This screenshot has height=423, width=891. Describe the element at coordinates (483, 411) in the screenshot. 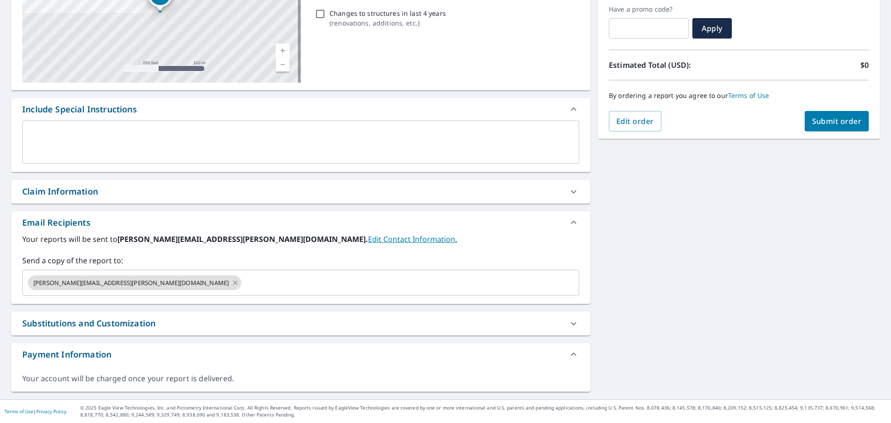

I see `p: © 2025 Eagle View Technologies, Inc. and Pictometry International Corp. All Rights Reserved. Repo...` at that location.